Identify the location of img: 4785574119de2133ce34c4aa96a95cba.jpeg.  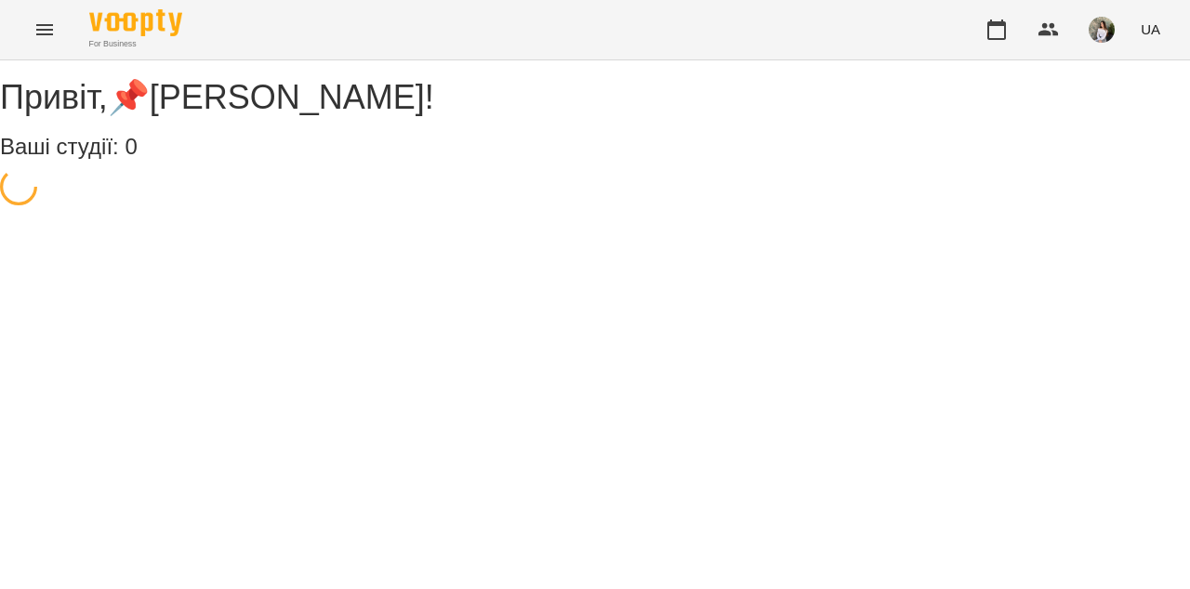
(1102, 30).